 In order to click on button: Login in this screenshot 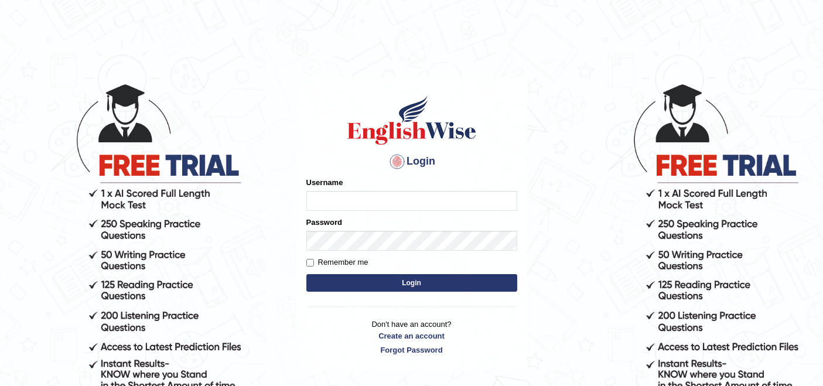, I will do `click(412, 283)`.